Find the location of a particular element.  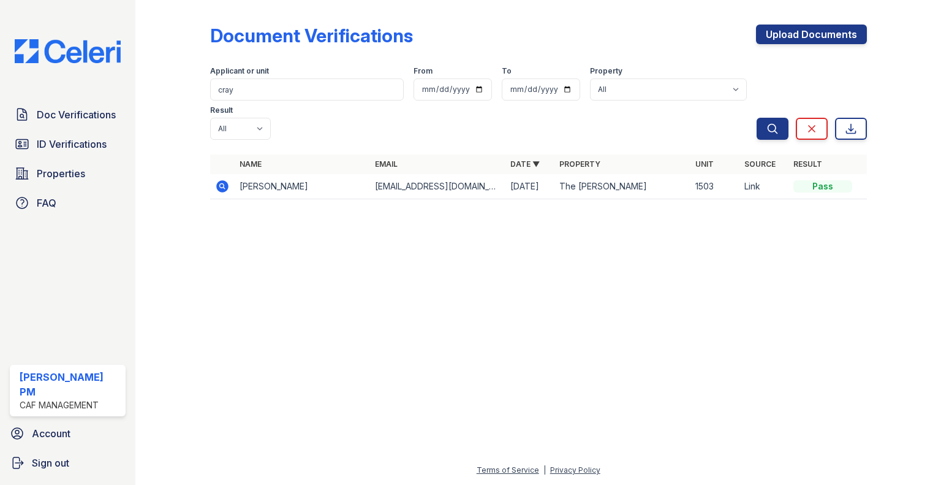

label: From is located at coordinates (423, 71).